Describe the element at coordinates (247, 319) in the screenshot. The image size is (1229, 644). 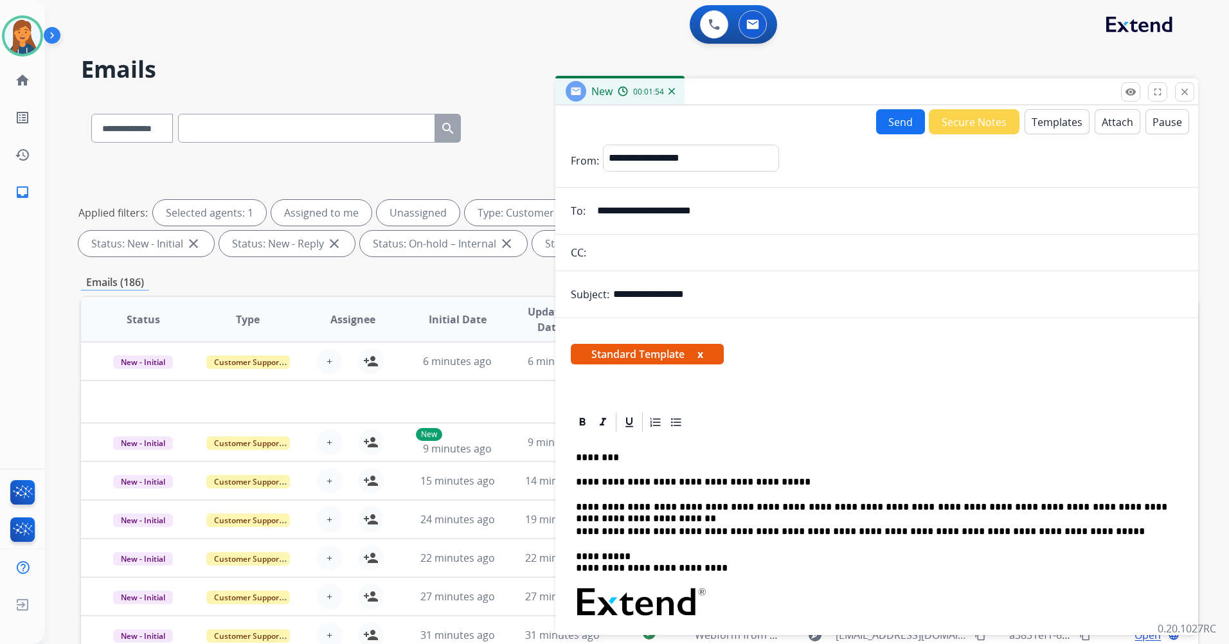
I see `span: Type` at that location.